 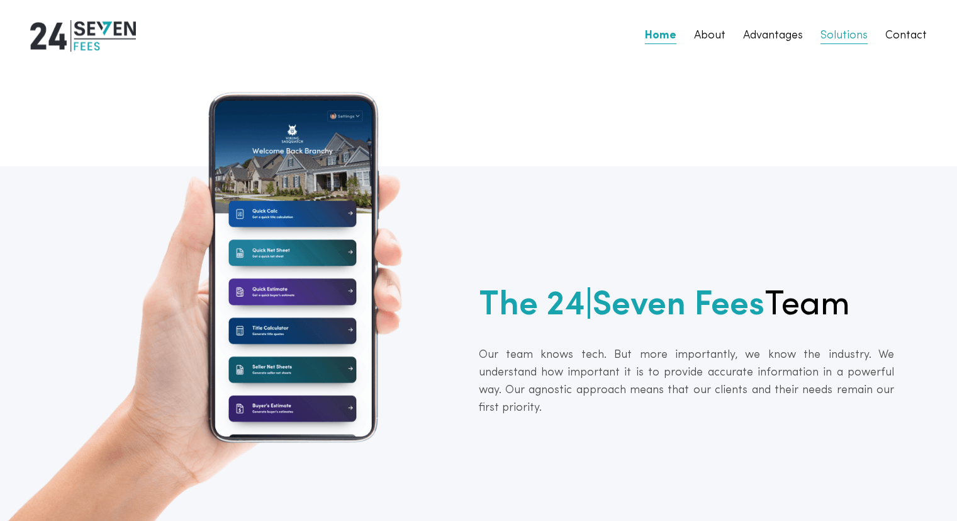 What do you see at coordinates (906, 36) in the screenshot?
I see `a: Contact` at bounding box center [906, 36].